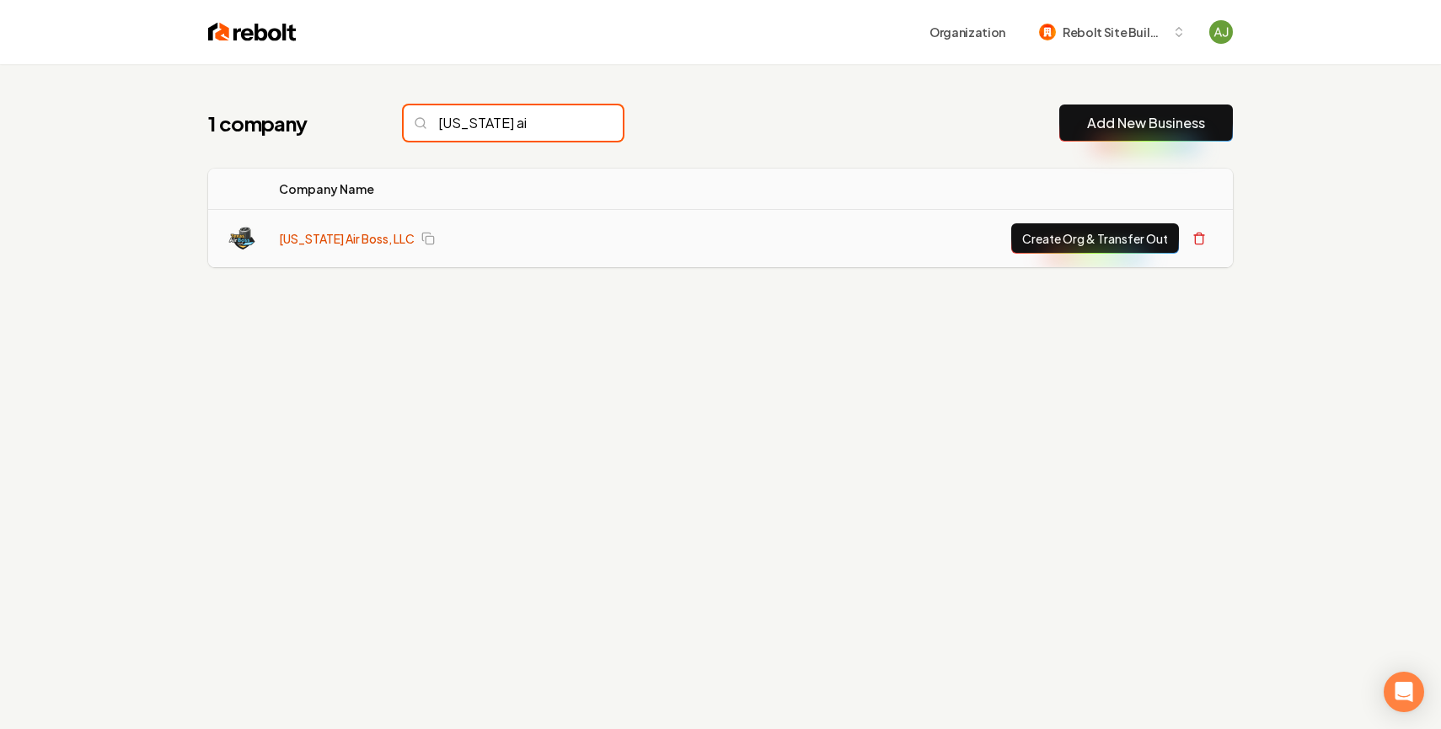 The width and height of the screenshot is (1441, 729). What do you see at coordinates (1221, 32) in the screenshot?
I see `img: AJ Nimeh` at bounding box center [1221, 32].